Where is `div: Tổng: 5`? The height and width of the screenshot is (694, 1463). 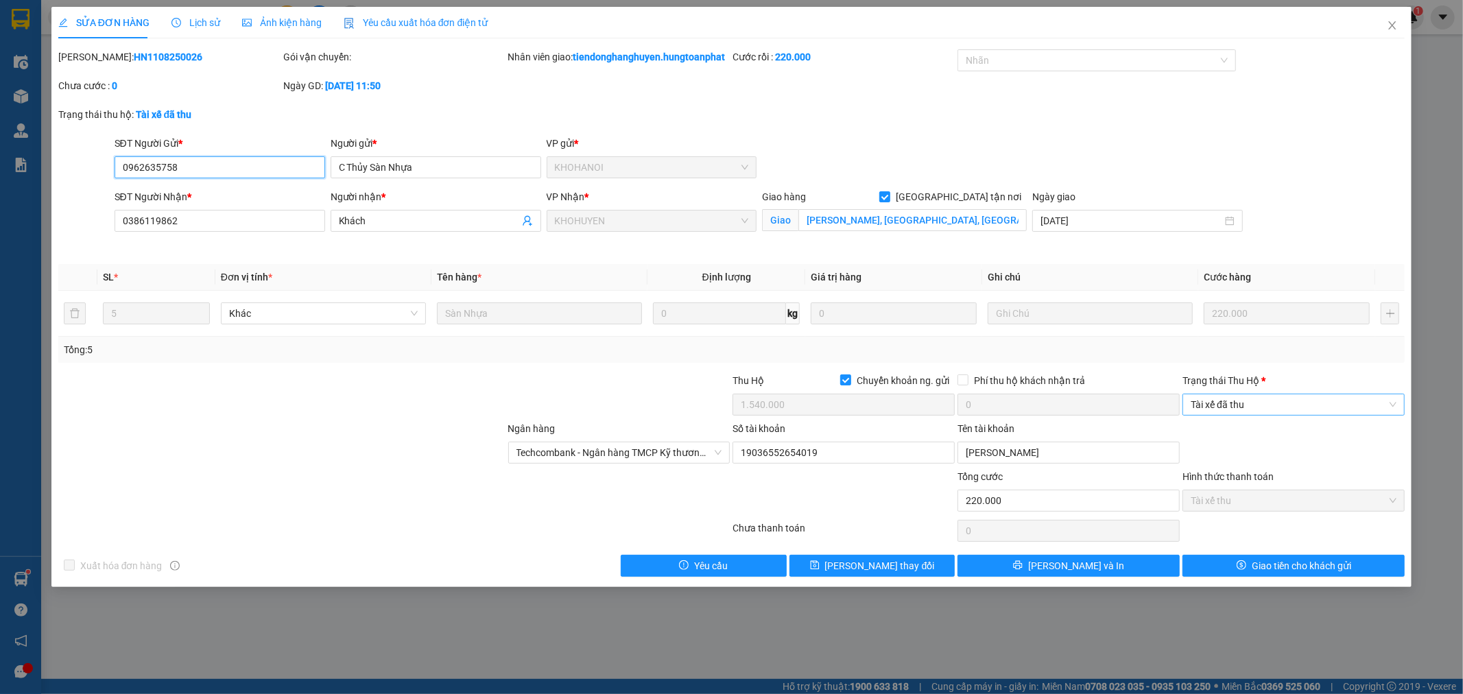 div: Tổng: 5 is located at coordinates (314, 350).